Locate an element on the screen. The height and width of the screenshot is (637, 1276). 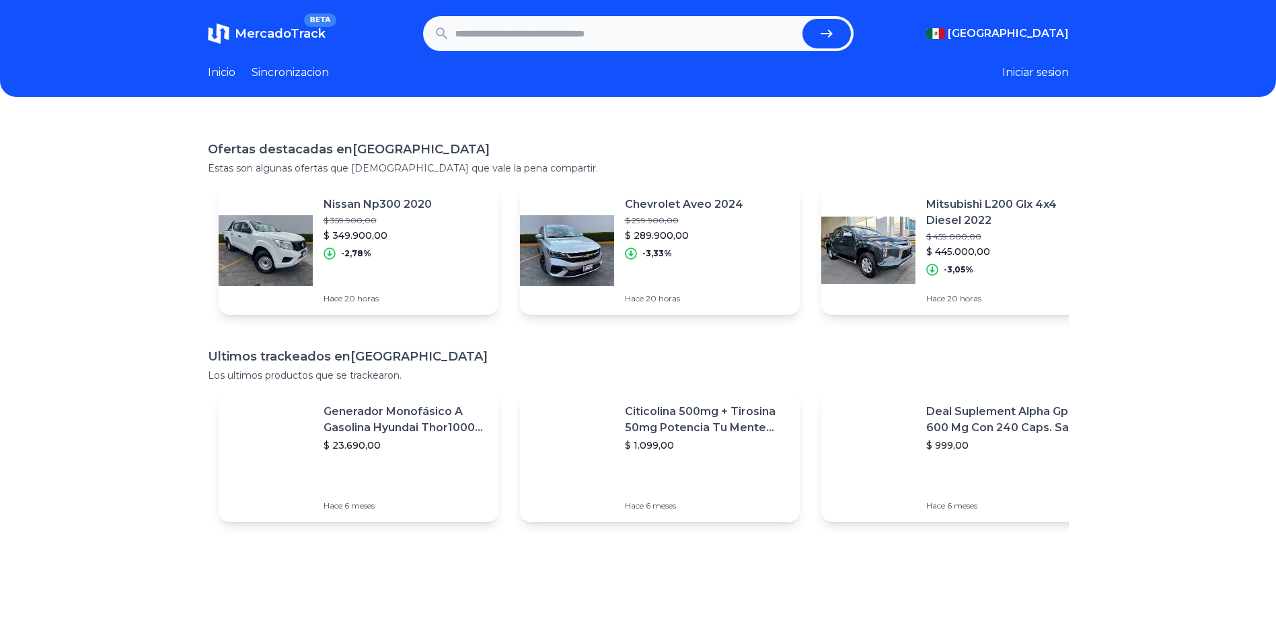
a: Featured imageDeal Suplement Alpha Gpc 600 Mg Con 240 Caps. Salud Cerebral Sabor S/n$ 999,00Hace ... is located at coordinates (961, 458).